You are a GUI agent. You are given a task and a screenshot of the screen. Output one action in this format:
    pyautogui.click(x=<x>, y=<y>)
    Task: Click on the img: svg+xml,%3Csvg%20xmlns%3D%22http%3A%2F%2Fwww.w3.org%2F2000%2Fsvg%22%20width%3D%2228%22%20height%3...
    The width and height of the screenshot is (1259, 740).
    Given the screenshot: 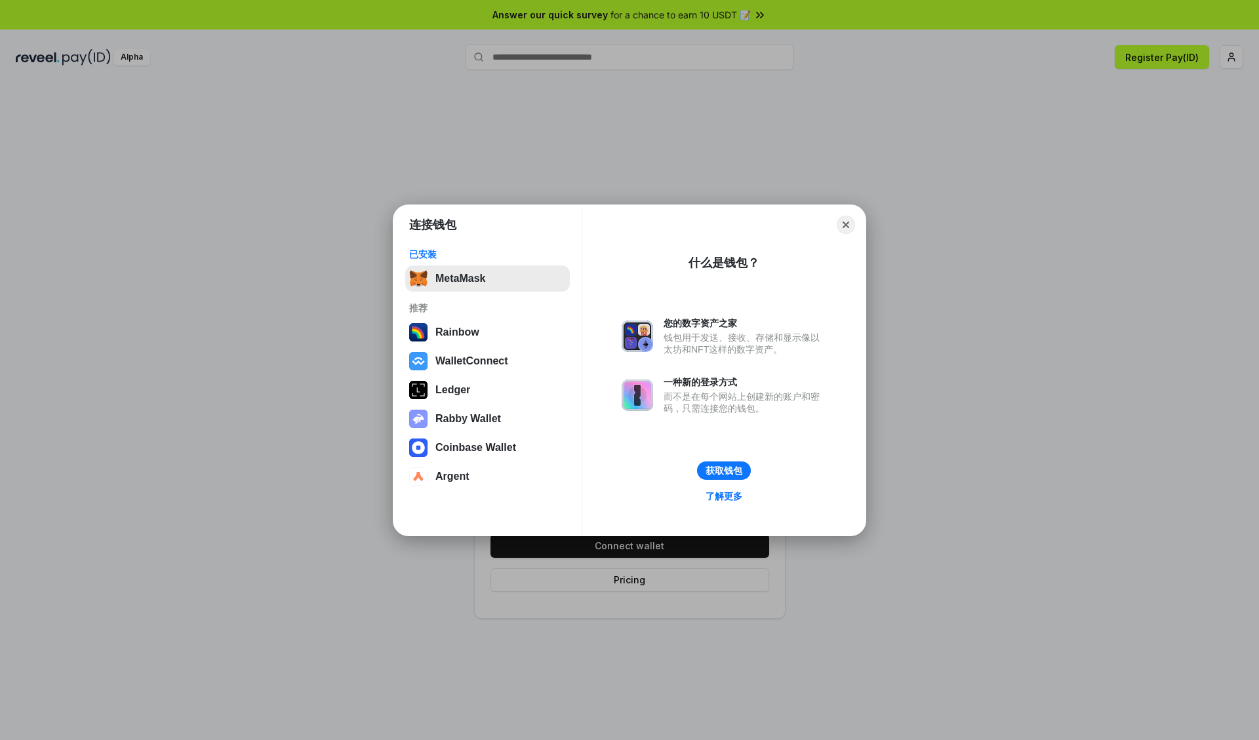 What is the action you would take?
    pyautogui.click(x=418, y=390)
    